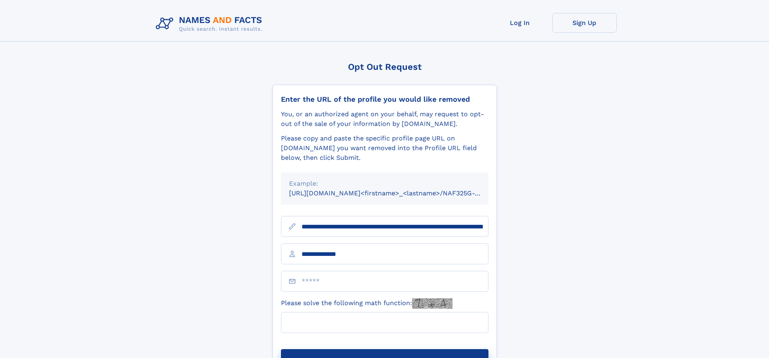 This screenshot has height=358, width=769. Describe the element at coordinates (585, 23) in the screenshot. I see `a: Sign Up` at that location.